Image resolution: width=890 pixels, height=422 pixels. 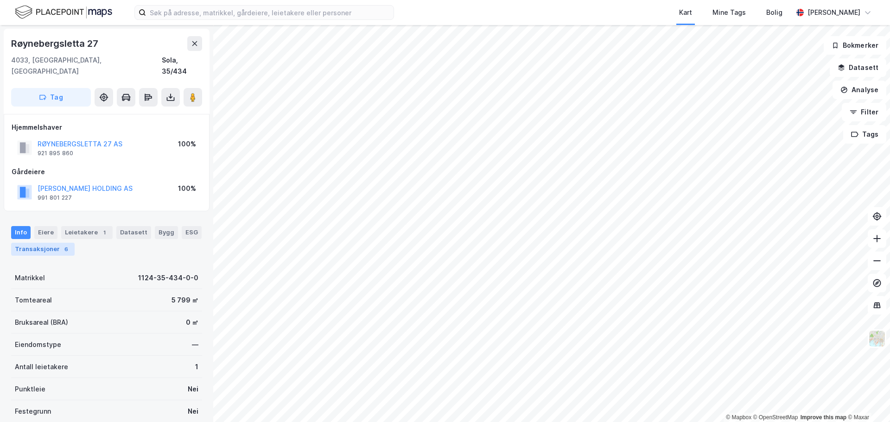 I want to click on div: Info, so click(x=21, y=233).